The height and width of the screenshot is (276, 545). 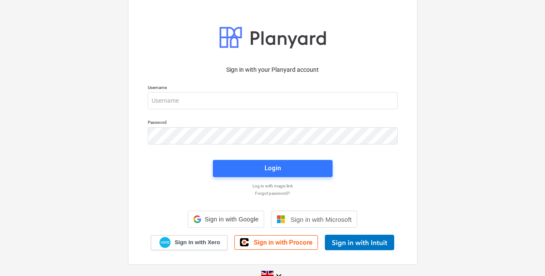 What do you see at coordinates (273, 70) in the screenshot?
I see `p: Sign in with your Planyard account` at bounding box center [273, 70].